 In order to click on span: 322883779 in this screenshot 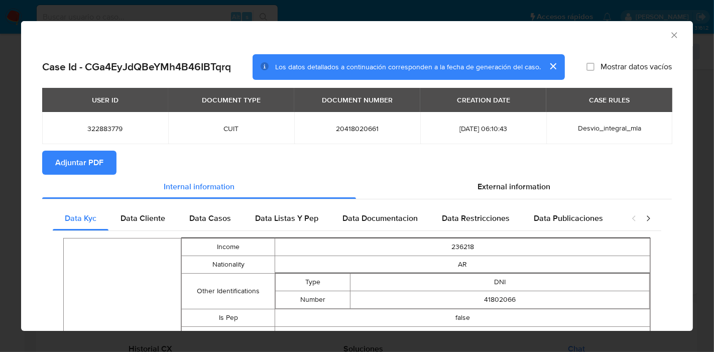, I will do `click(105, 129)`.